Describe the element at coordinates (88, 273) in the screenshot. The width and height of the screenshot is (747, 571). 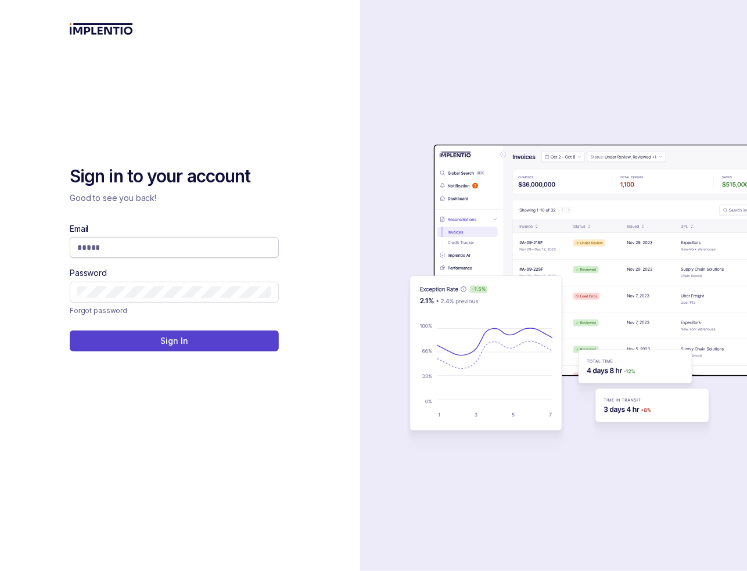
I see `label: Password` at that location.